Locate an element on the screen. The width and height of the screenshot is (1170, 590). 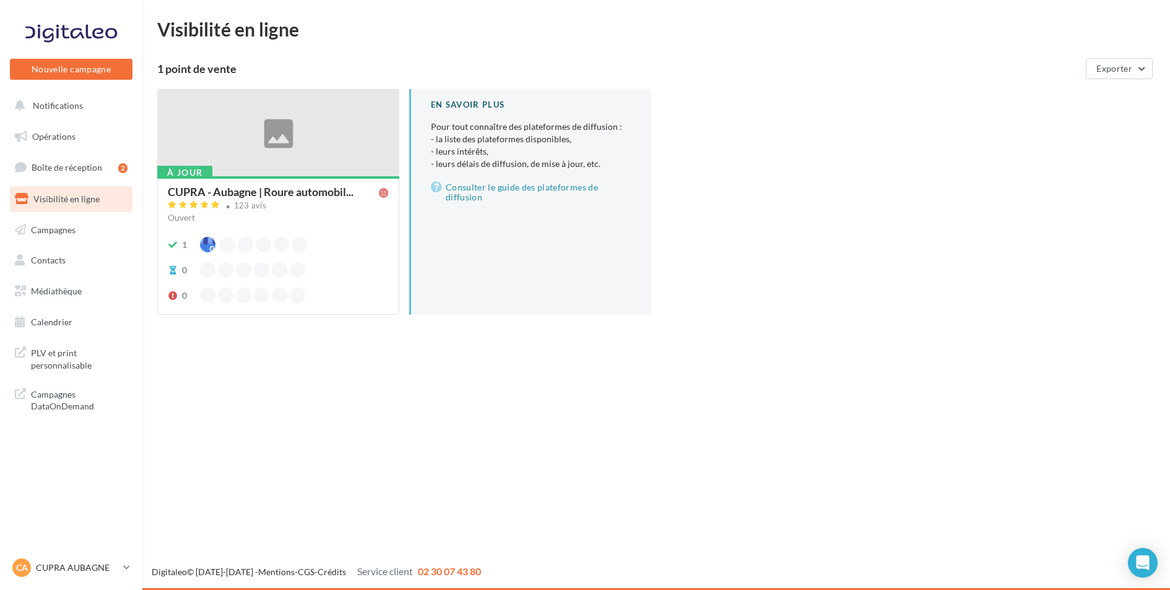
a: Médiathèque is located at coordinates (71, 291).